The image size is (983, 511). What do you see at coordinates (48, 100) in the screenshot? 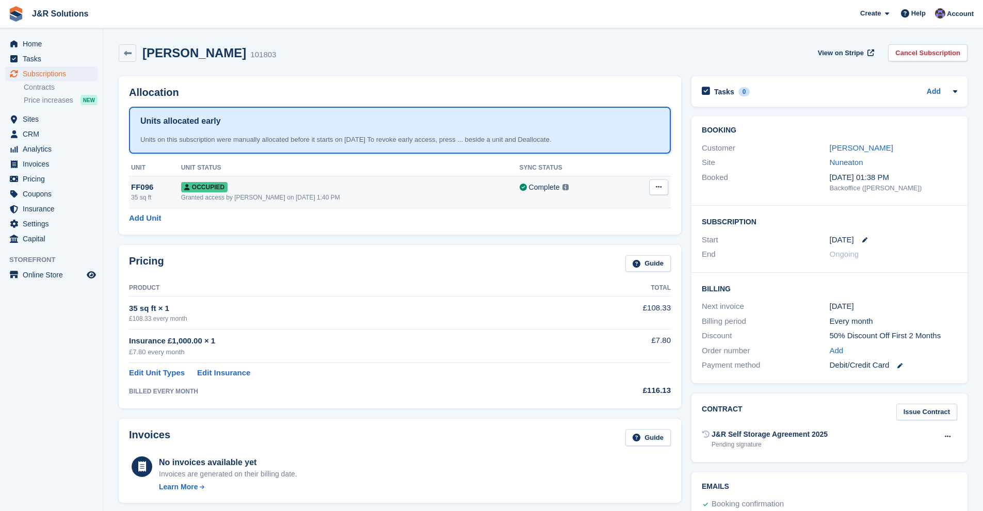
I see `span: Price increases` at bounding box center [48, 100].